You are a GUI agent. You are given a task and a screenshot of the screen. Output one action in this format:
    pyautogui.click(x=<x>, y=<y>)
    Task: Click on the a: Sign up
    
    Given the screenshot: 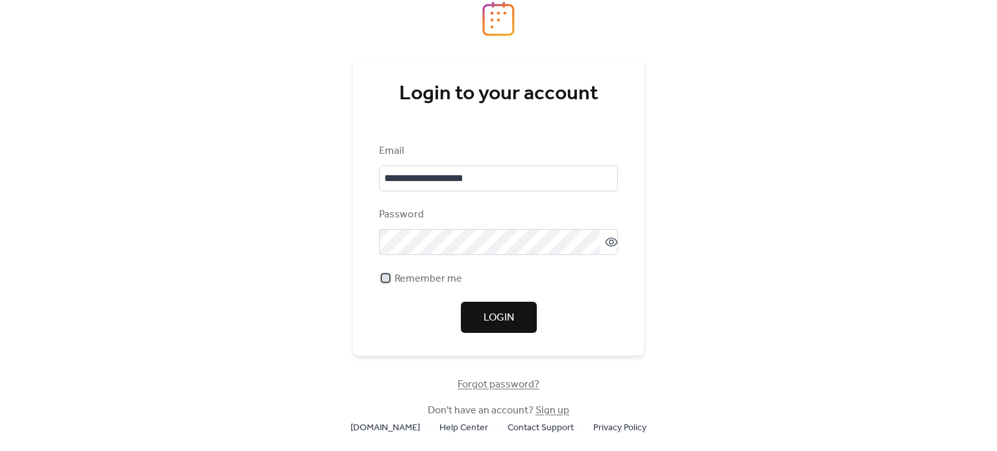 What is the action you would take?
    pyautogui.click(x=552, y=410)
    